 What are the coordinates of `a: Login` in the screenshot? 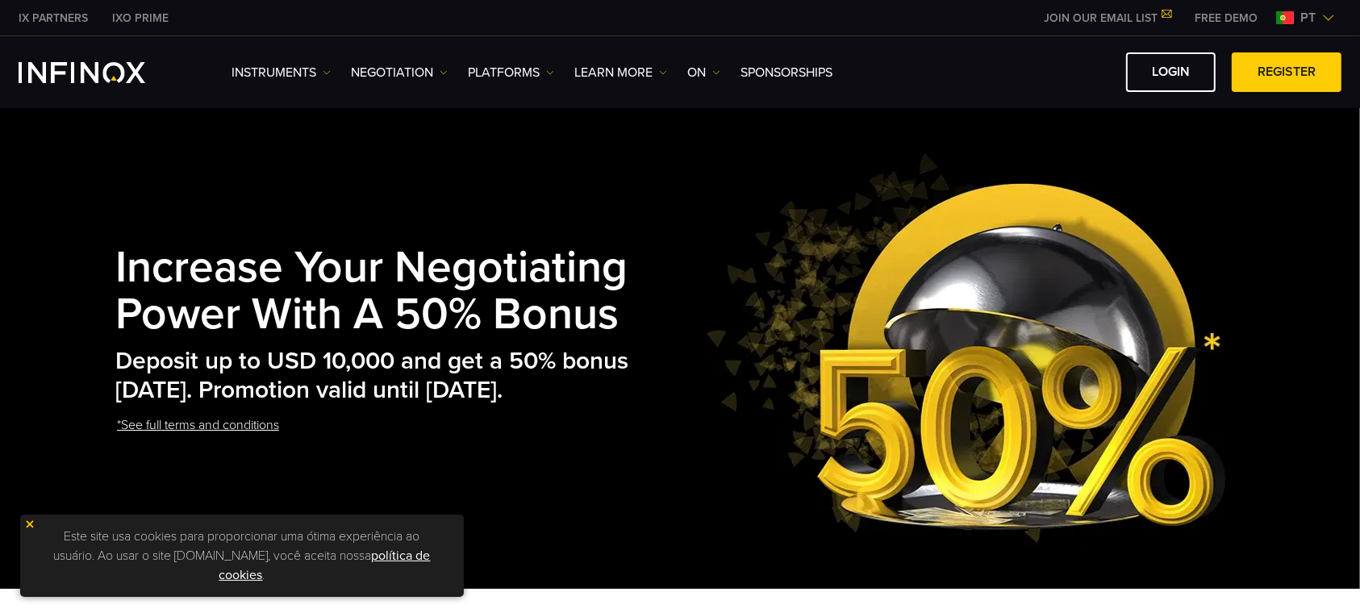 It's located at (1170, 72).